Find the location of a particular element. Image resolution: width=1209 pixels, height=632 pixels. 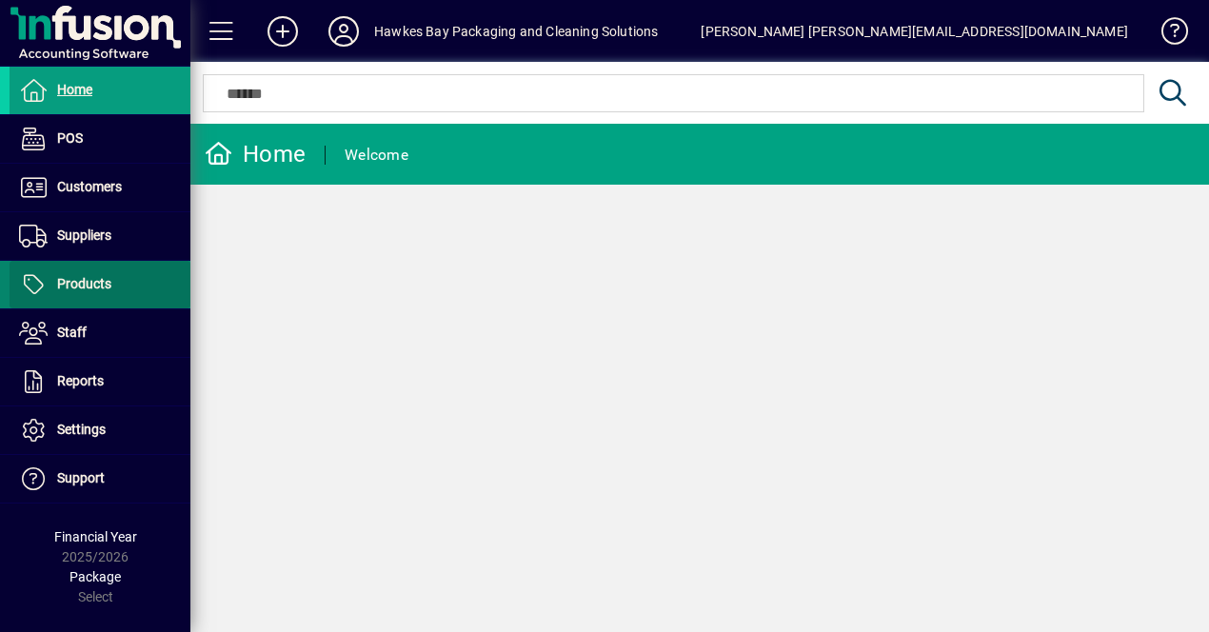

div: Home is located at coordinates (255, 154).